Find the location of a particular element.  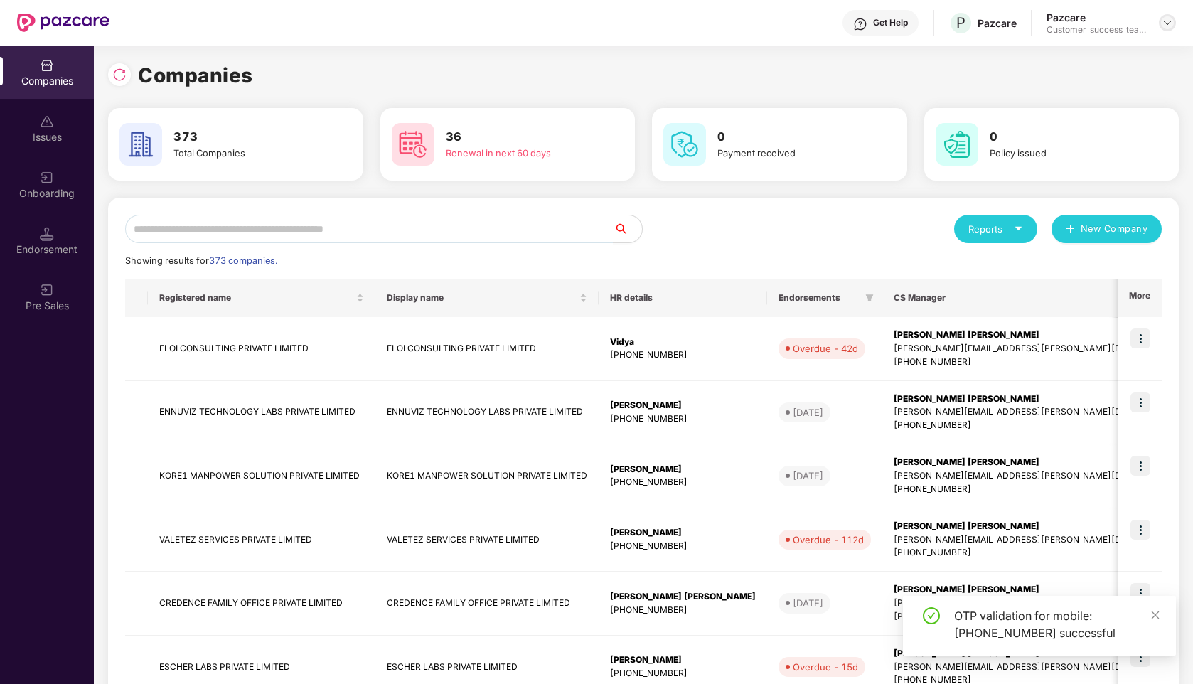

div: Payment received is located at coordinates (793, 154).